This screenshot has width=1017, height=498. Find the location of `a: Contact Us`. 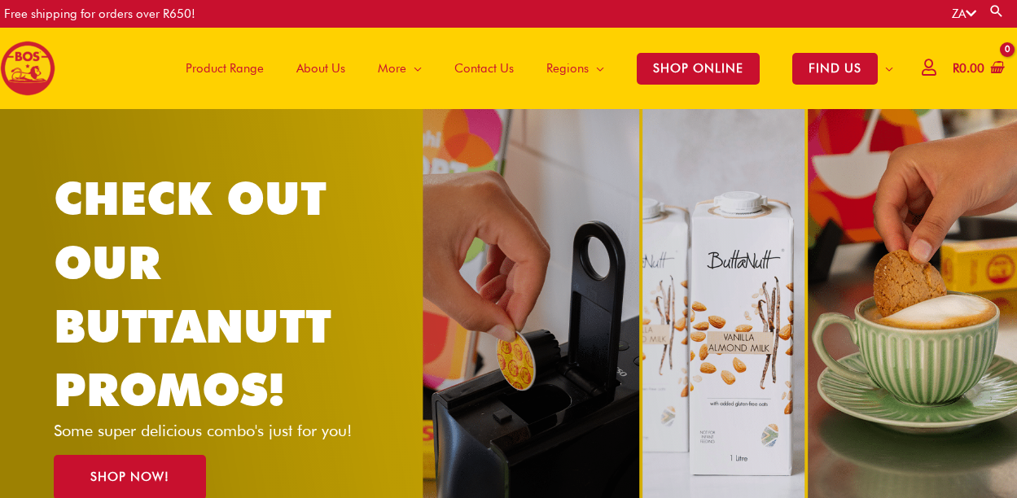

a: Contact Us is located at coordinates (484, 68).